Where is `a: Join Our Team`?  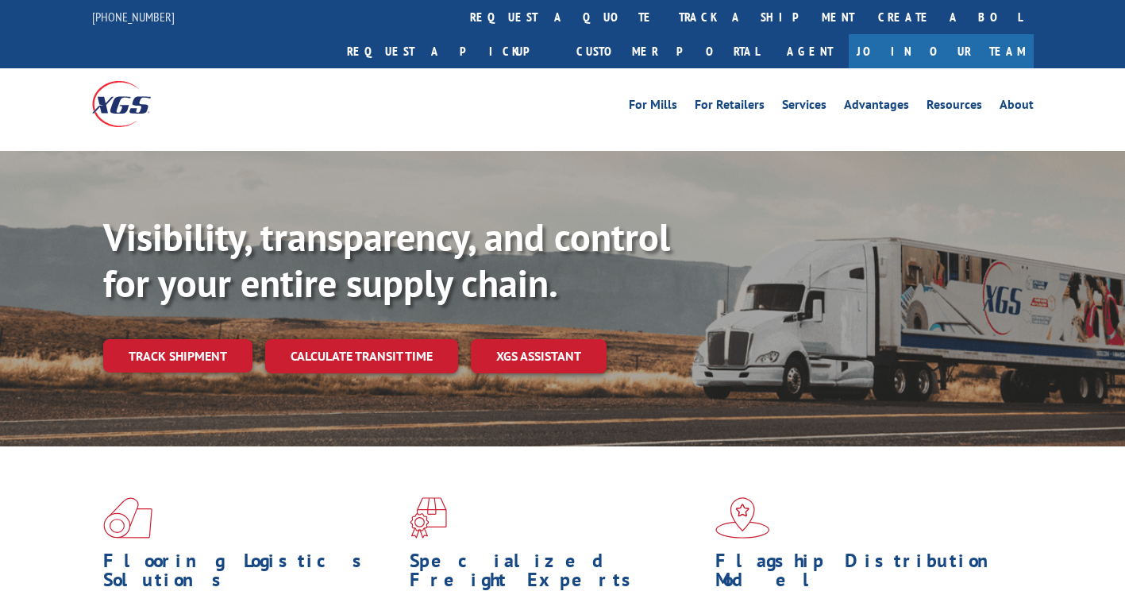 a: Join Our Team is located at coordinates (941, 51).